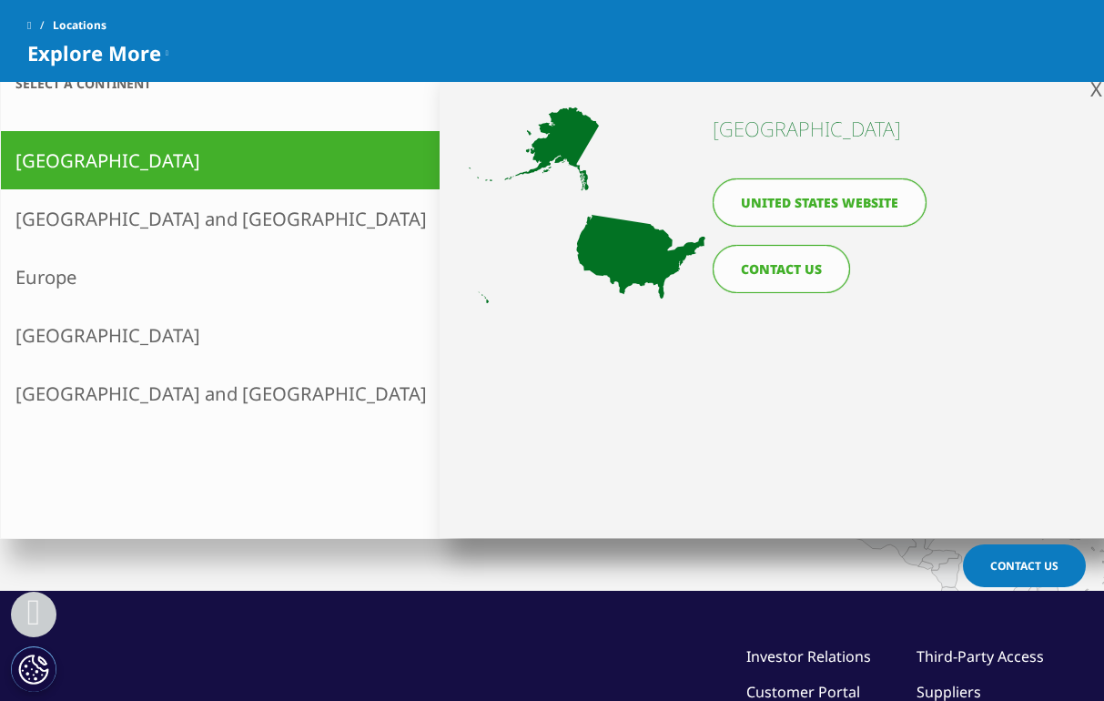 The height and width of the screenshot is (701, 1104). I want to click on a: United States website, so click(819, 202).